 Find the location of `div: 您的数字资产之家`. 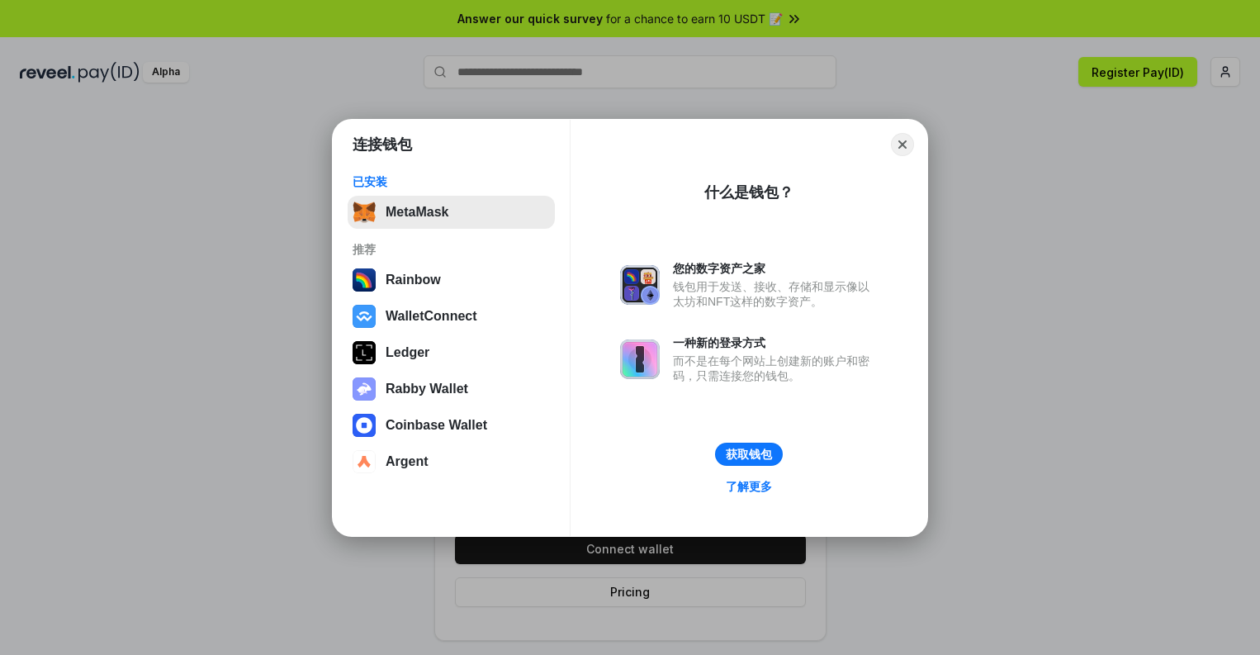

div: 您的数字资产之家 is located at coordinates (775, 268).